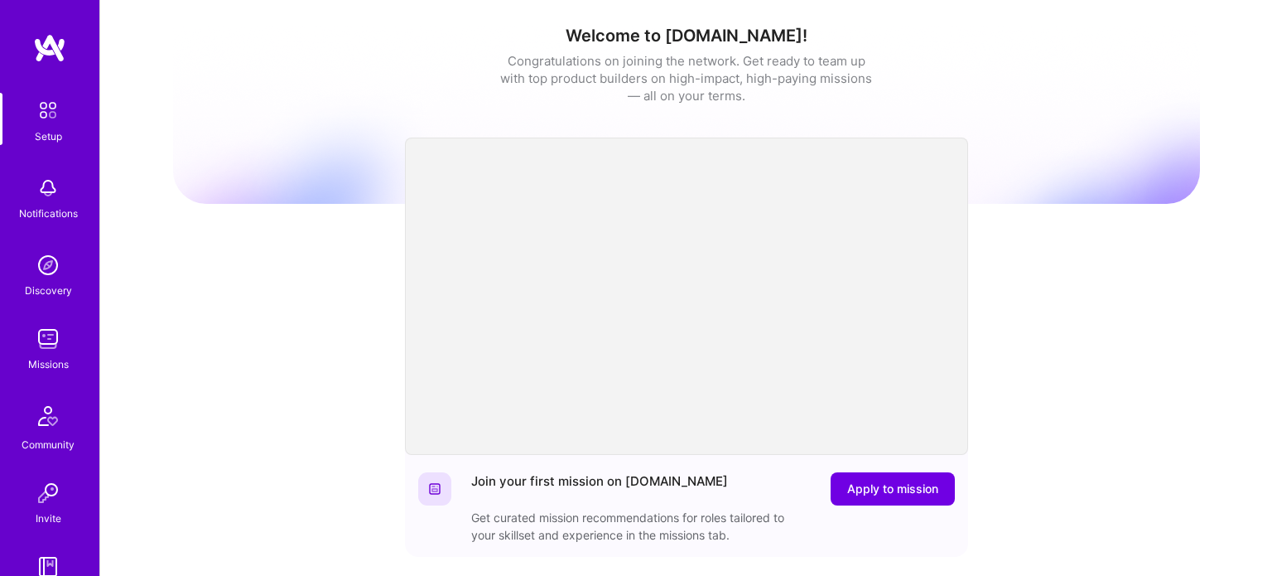 This screenshot has height=576, width=1272. Describe the element at coordinates (48, 444) in the screenshot. I see `div: Community` at that location.